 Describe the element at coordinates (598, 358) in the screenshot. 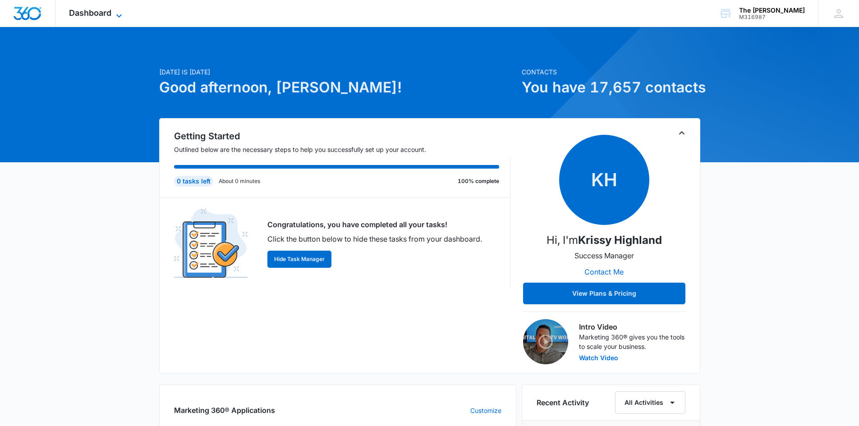

I see `button: Watch Video` at that location.